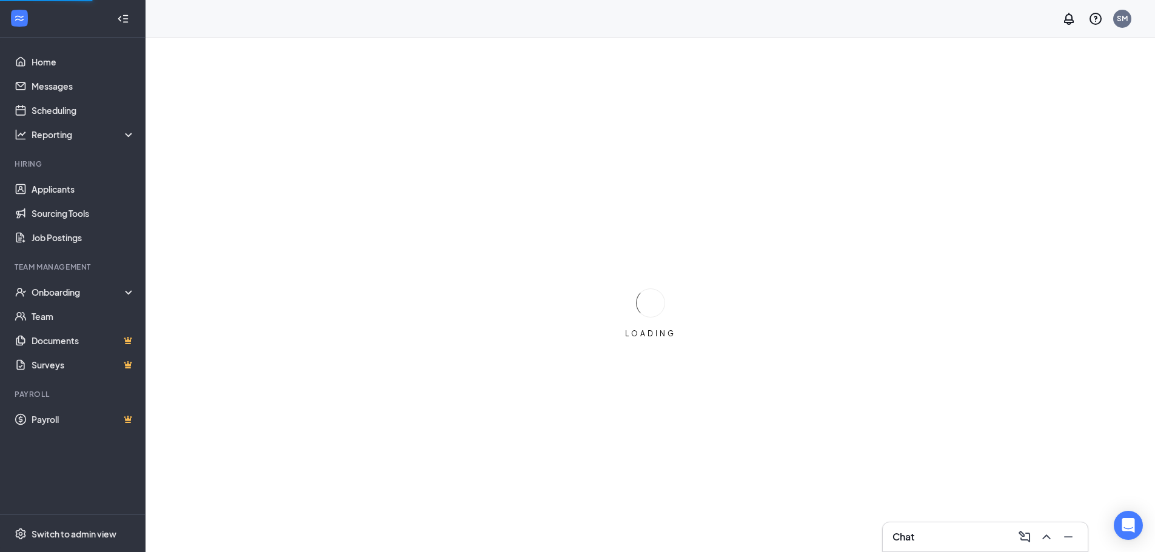  What do you see at coordinates (84, 135) in the screenshot?
I see `div: Reporting` at bounding box center [84, 135].